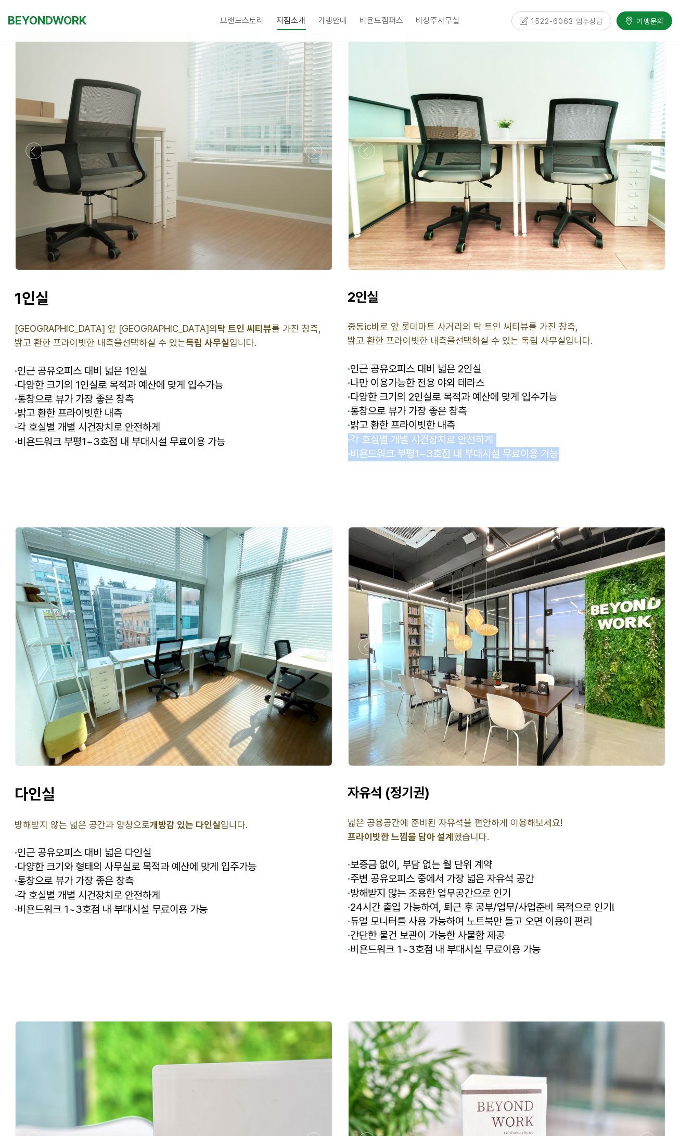  I want to click on span: 주변 공유오피스 중에서 가장 넓은 자유석 공간, so click(441, 879).